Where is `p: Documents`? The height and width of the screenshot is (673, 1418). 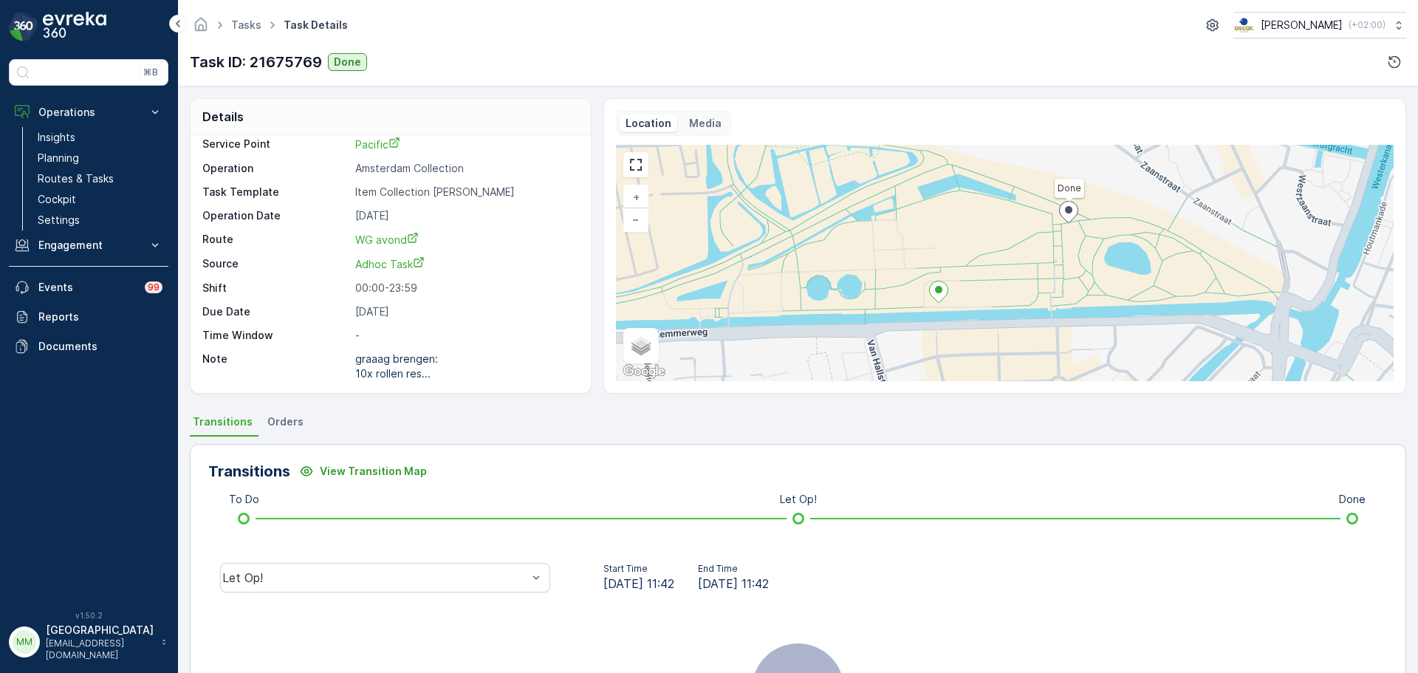
p: Documents is located at coordinates (100, 346).